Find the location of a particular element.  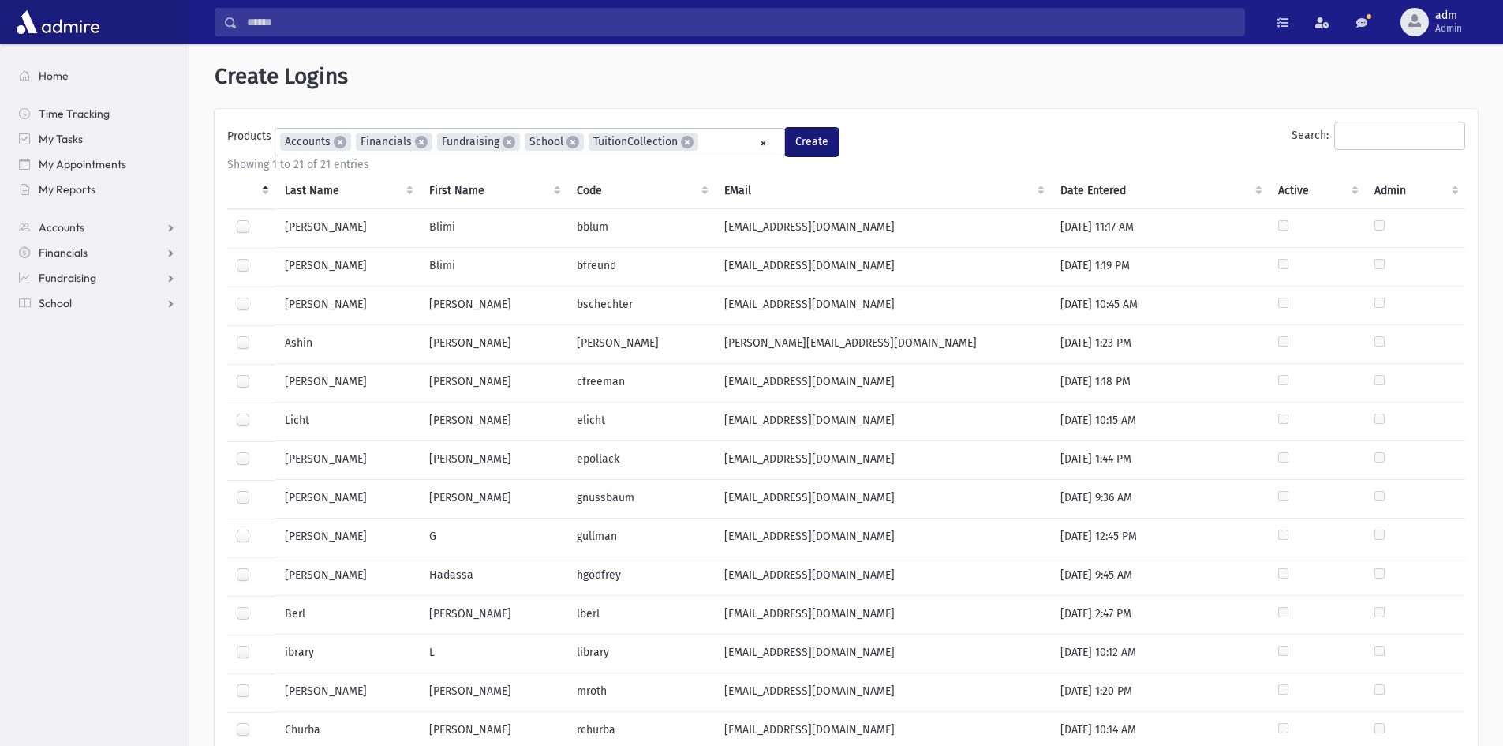

th: Admin : activate to sort column ascending is located at coordinates (1415, 191).